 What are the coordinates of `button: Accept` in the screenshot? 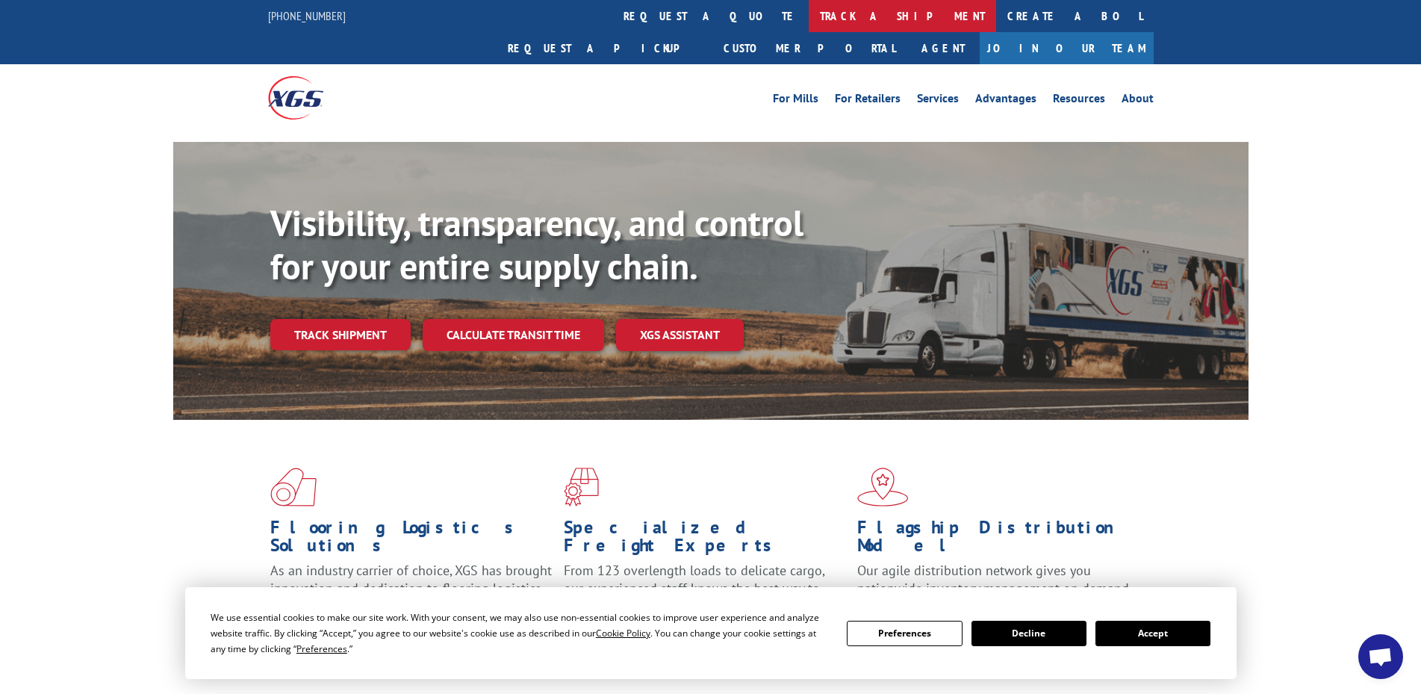 It's located at (1153, 633).